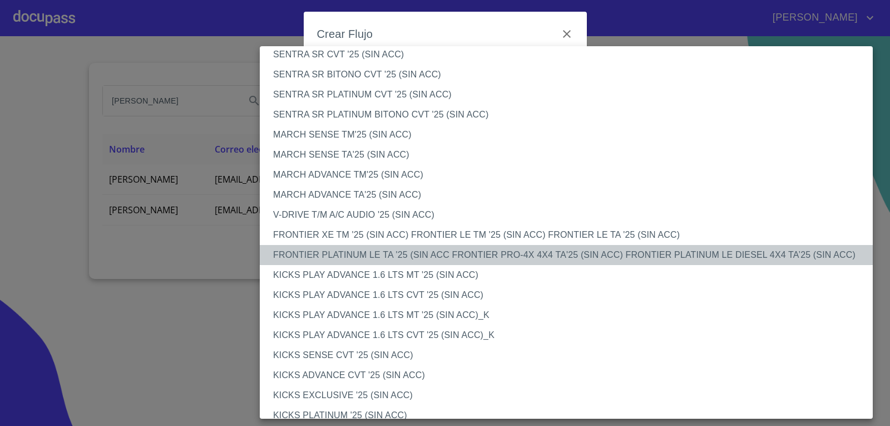  Describe the element at coordinates (570, 375) in the screenshot. I see `li: KICKS ADVANCE CVT '25 (SIN ACC)` at that location.